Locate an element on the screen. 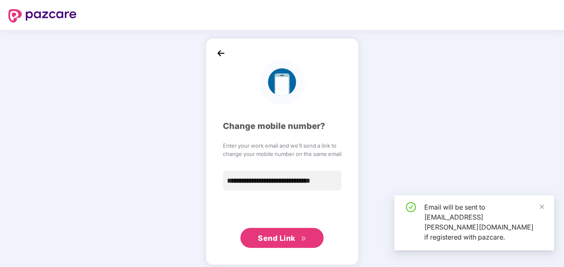 This screenshot has width=564, height=267. button: Send Linkdouble-right is located at coordinates (282, 238).